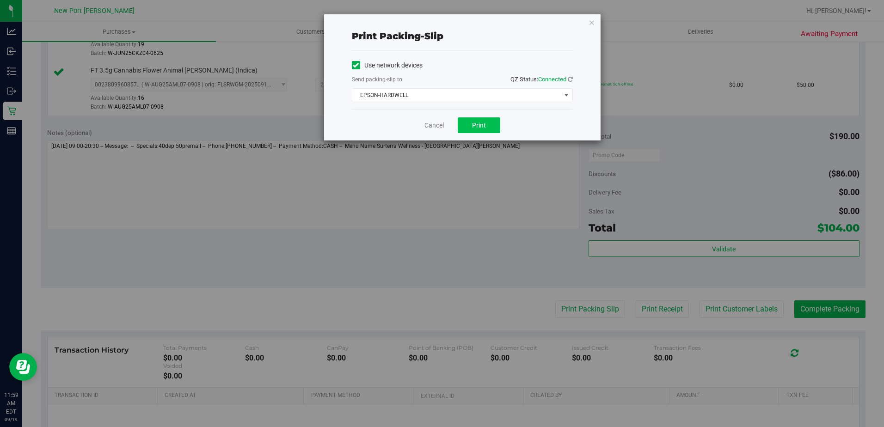  I want to click on span: QZ Status:, so click(541, 79).